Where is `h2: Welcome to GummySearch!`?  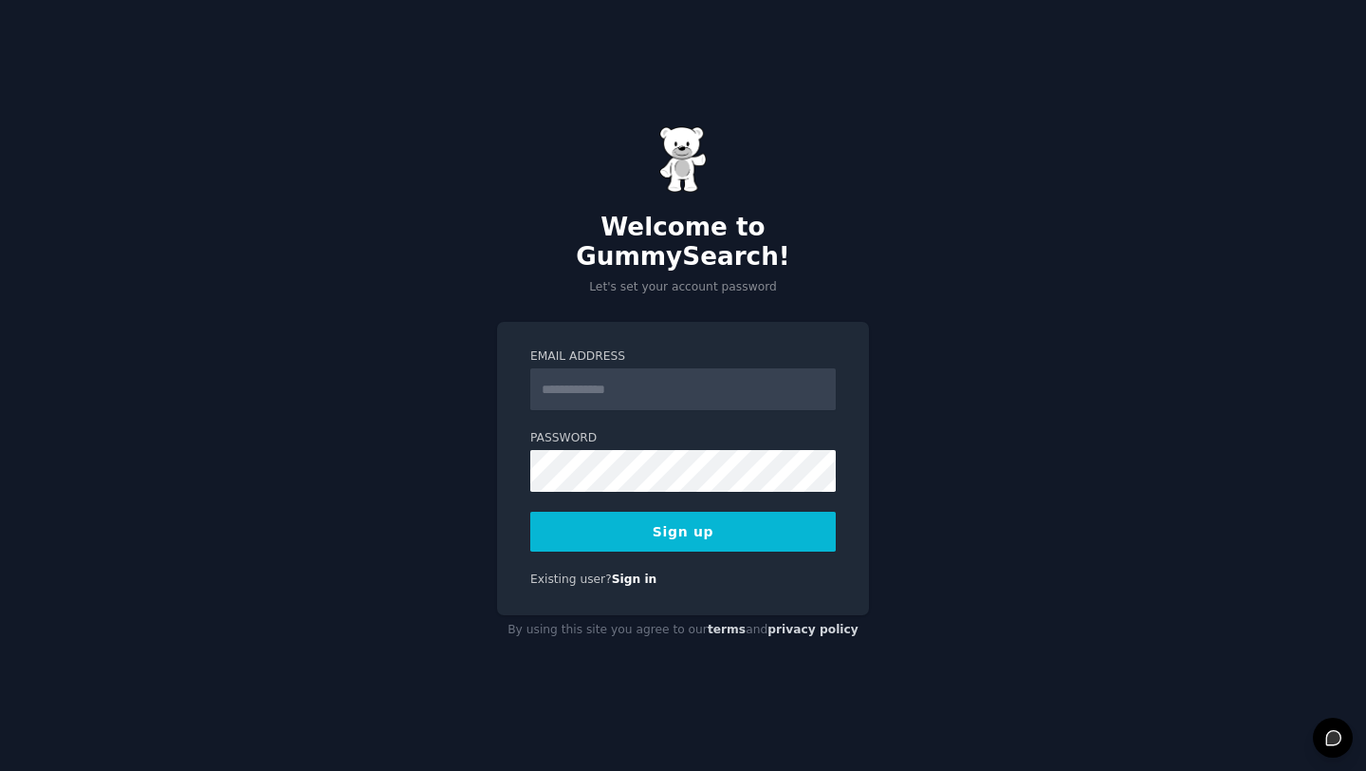 h2: Welcome to GummySearch! is located at coordinates (683, 242).